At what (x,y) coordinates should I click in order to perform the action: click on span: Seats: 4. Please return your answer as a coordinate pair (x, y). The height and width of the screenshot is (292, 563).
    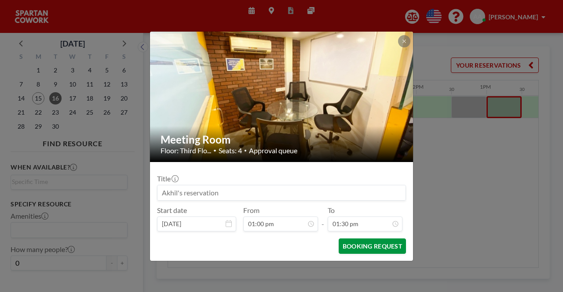
    Looking at the image, I should click on (230, 151).